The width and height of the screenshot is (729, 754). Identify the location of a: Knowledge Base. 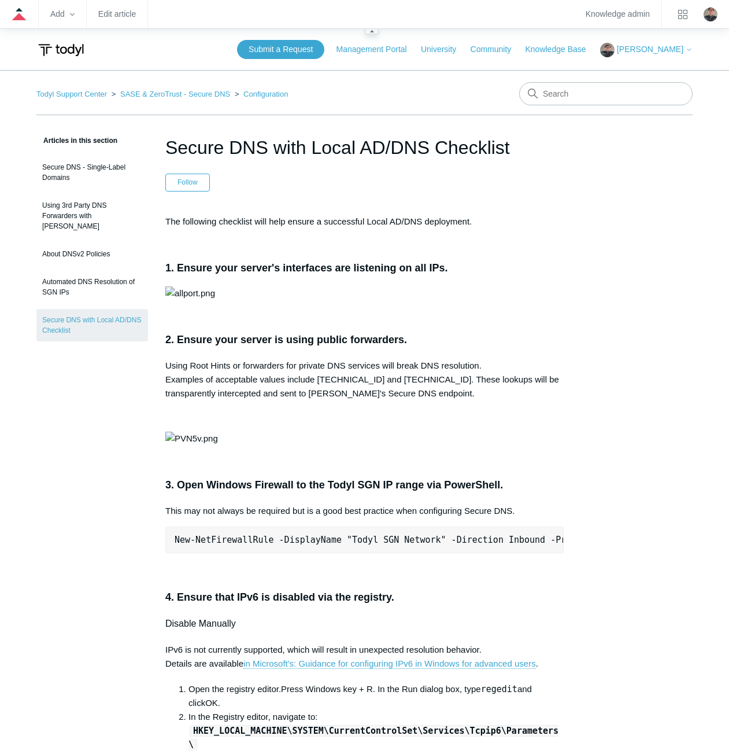
(561, 49).